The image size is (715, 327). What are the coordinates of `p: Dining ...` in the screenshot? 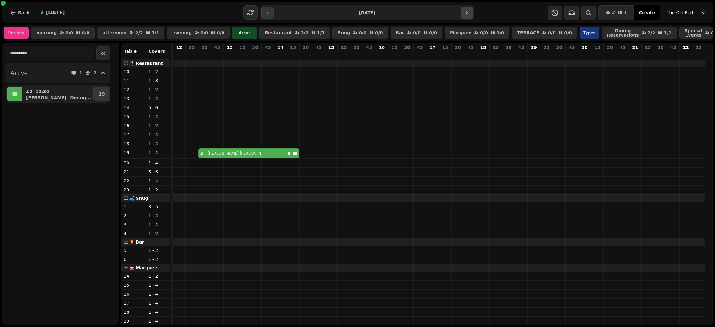 It's located at (80, 98).